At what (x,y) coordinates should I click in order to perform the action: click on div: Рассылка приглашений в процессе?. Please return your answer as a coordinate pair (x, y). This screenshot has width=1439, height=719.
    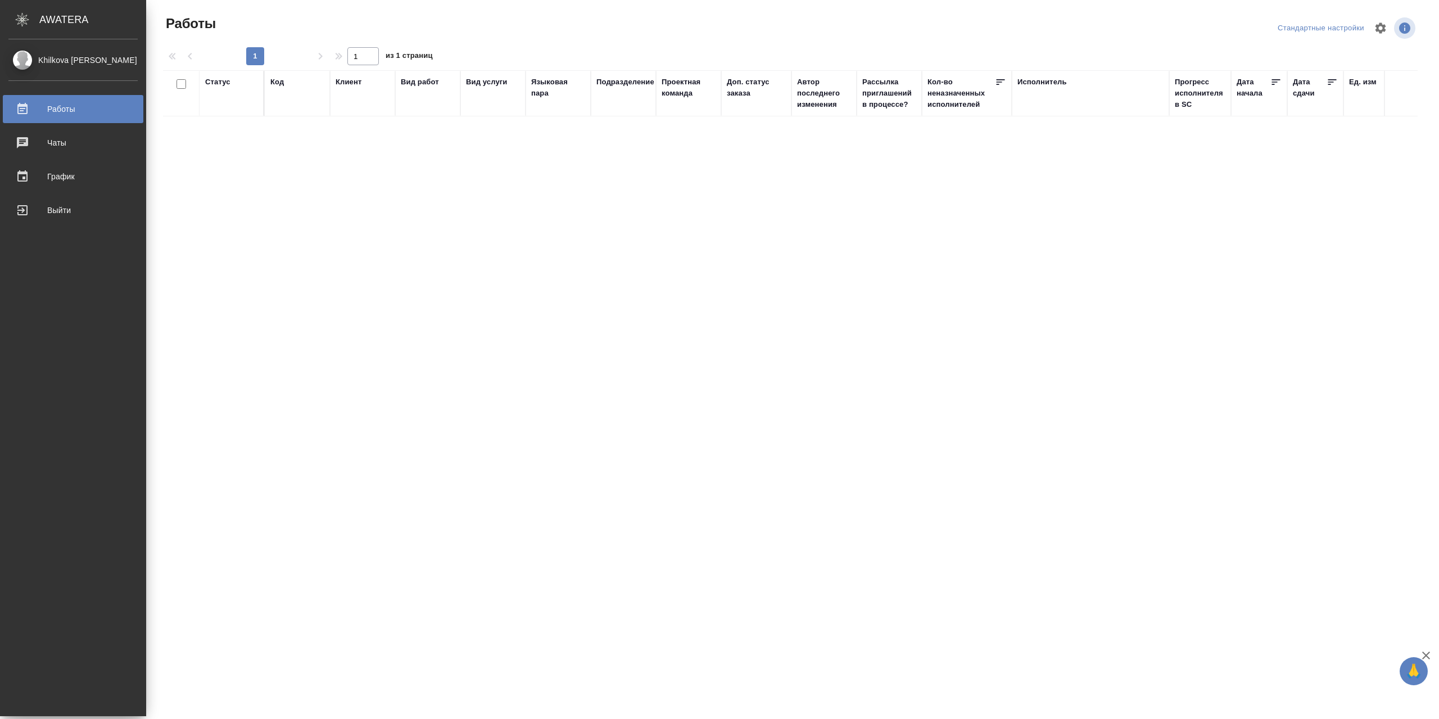
    Looking at the image, I should click on (889, 93).